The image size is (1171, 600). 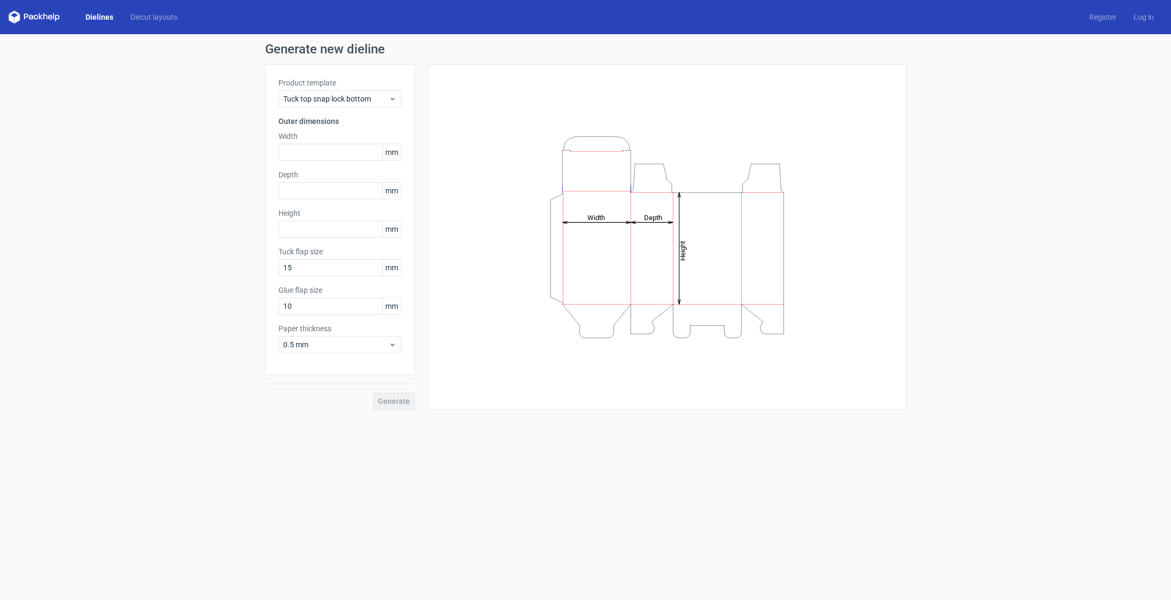 I want to click on label: Width, so click(x=340, y=136).